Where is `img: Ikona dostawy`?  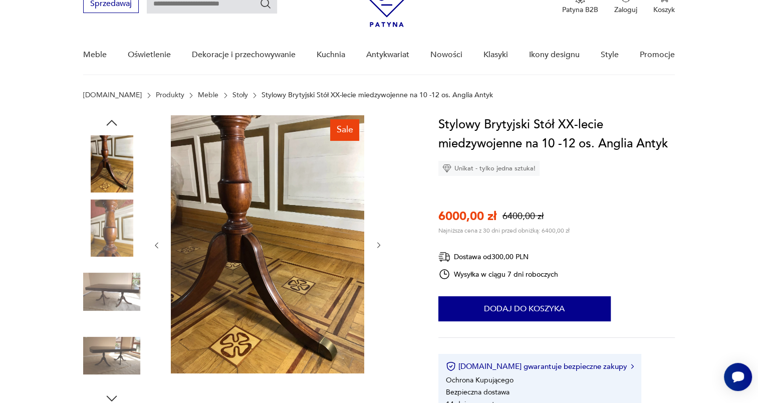 img: Ikona dostawy is located at coordinates (444, 256).